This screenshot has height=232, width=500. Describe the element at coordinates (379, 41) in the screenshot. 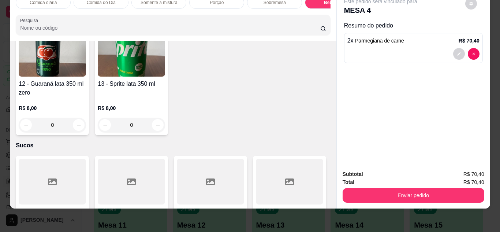

I see `span: Parmegiana de carne` at that location.